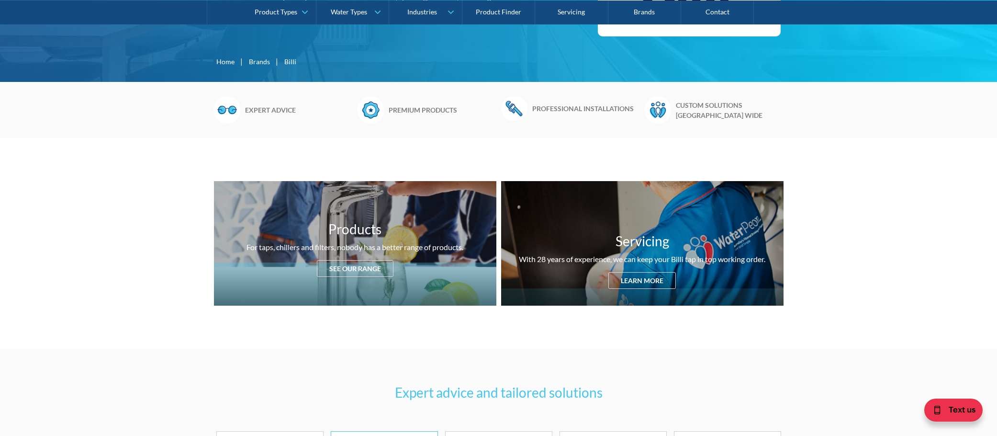 The width and height of the screenshot is (997, 436). What do you see at coordinates (371, 110) in the screenshot?
I see `img: Badge` at bounding box center [371, 110].